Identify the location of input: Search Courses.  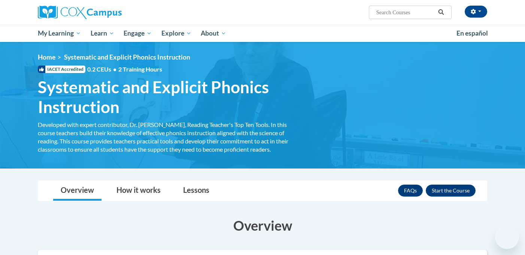
(405, 12).